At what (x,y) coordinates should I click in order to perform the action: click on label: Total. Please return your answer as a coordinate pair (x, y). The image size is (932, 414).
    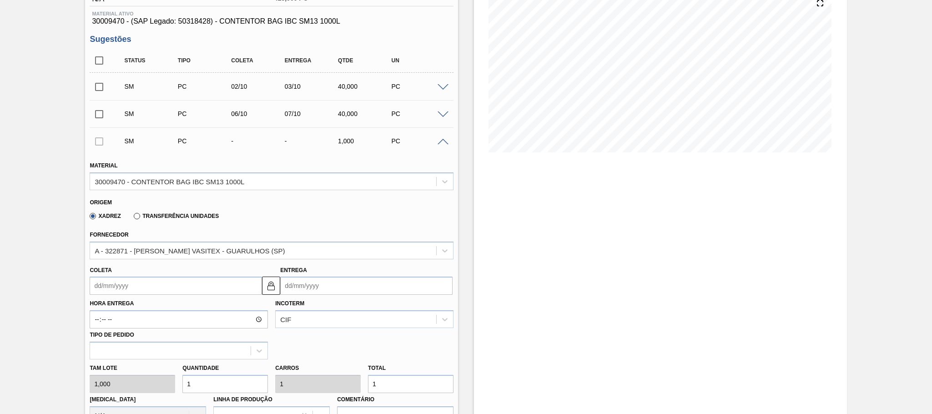
    Looking at the image, I should click on (377, 368).